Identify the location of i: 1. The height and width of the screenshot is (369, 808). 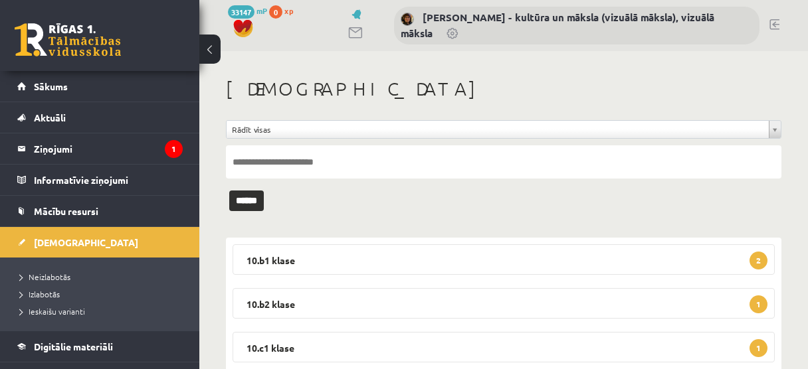
(173, 149).